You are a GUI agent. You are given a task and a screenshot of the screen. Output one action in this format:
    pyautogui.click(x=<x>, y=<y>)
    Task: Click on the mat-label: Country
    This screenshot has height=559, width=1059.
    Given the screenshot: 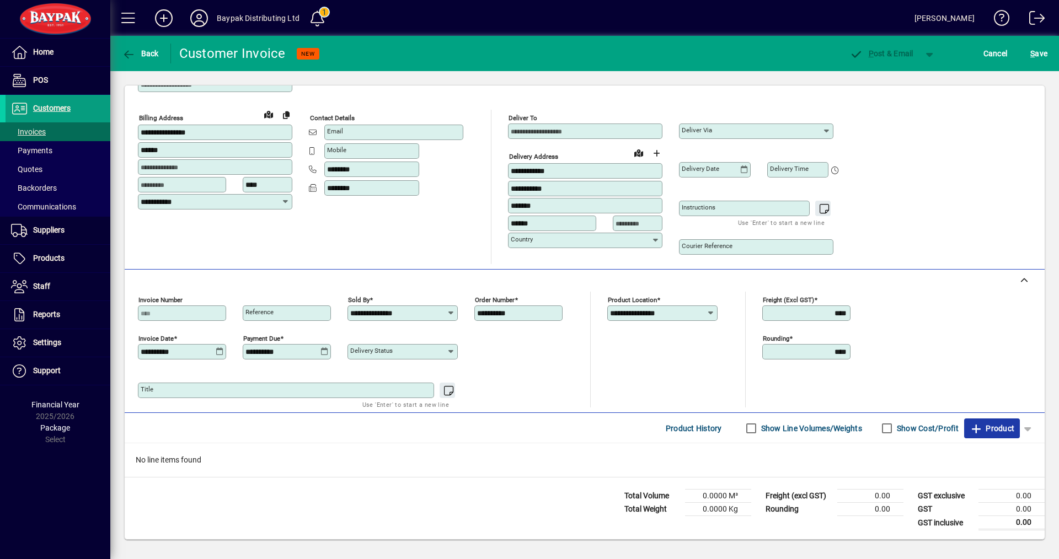 What is the action you would take?
    pyautogui.click(x=522, y=239)
    